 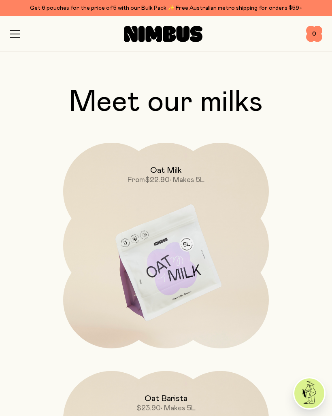 What do you see at coordinates (166, 245) in the screenshot?
I see `a: Oat MilkFrom$22.90• Makes 5L` at bounding box center [166, 245].